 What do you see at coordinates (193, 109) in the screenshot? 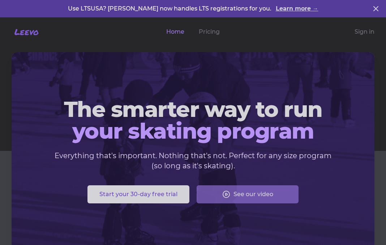
I see `span: The smarter way to run` at bounding box center [193, 109].